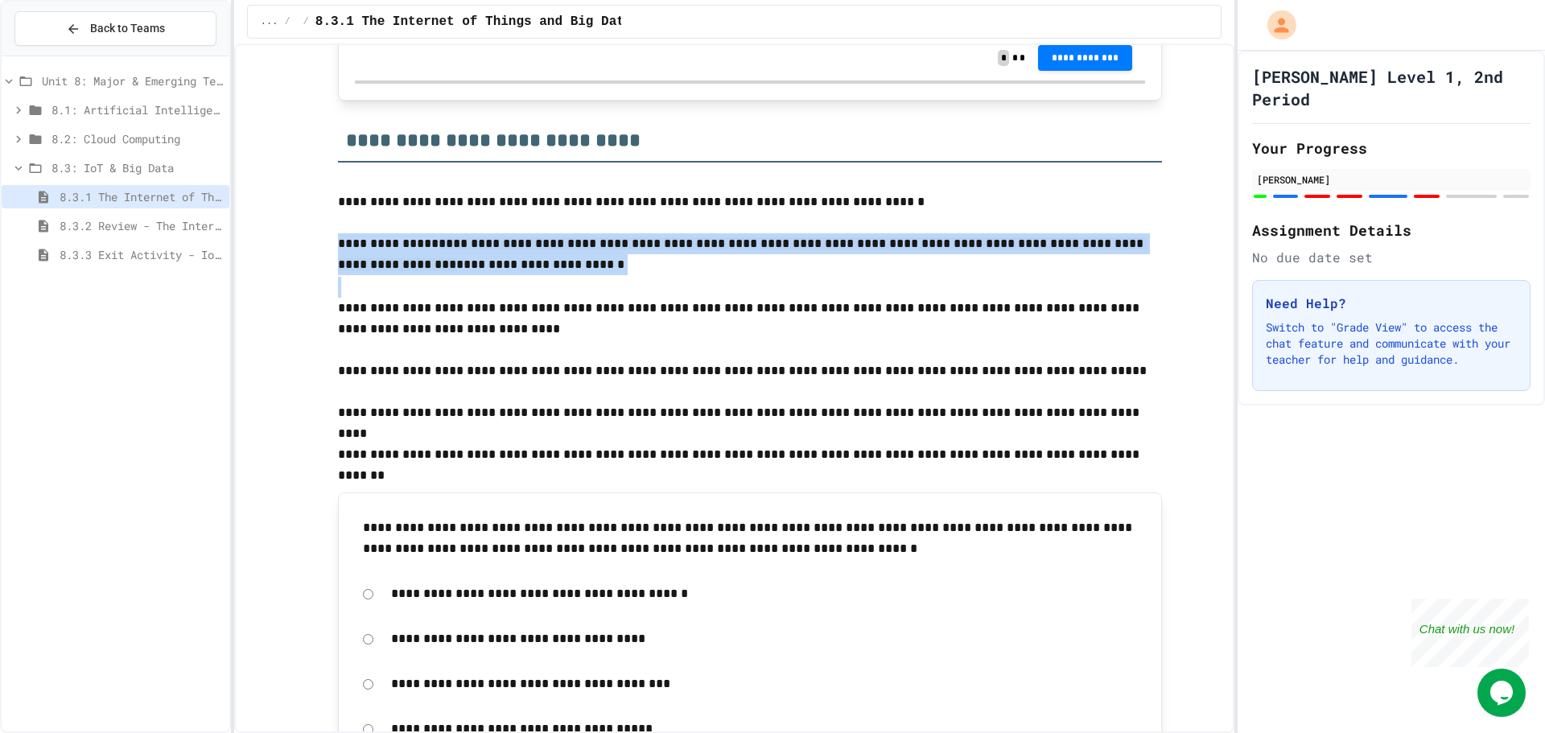 The height and width of the screenshot is (733, 1545). Describe the element at coordinates (137, 109) in the screenshot. I see `span: 8.1: Artificial Intelligence Basics` at that location.